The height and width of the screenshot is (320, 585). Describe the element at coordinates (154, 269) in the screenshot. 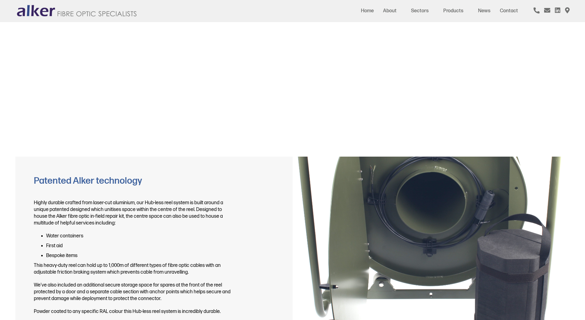

I see `p: This heavy-duty reel can hold up to 1,000m of different types of fibre optic cables with an adjus...` at that location.